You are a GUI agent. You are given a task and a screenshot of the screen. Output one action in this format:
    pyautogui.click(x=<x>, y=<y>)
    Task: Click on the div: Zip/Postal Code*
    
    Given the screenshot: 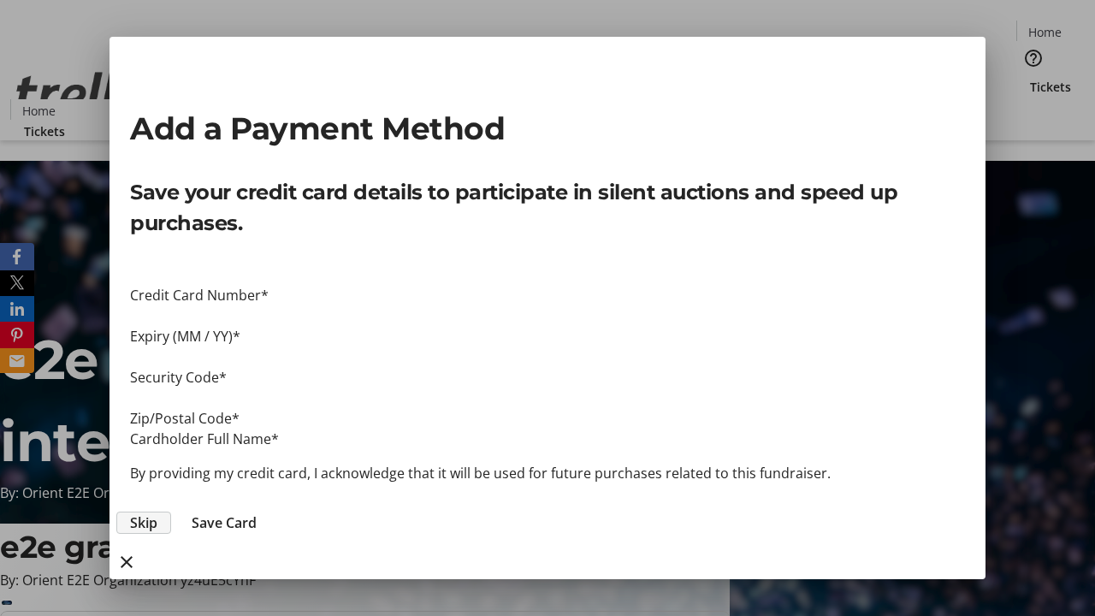 What is the action you would take?
    pyautogui.click(x=548, y=418)
    